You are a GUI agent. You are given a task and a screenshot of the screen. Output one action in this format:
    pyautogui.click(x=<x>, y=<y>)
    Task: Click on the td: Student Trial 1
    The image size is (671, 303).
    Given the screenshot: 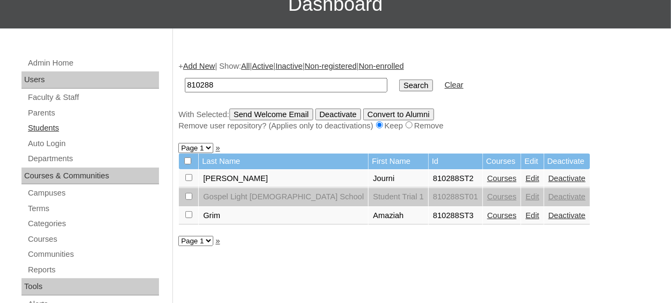 What is the action you would take?
    pyautogui.click(x=398, y=197)
    